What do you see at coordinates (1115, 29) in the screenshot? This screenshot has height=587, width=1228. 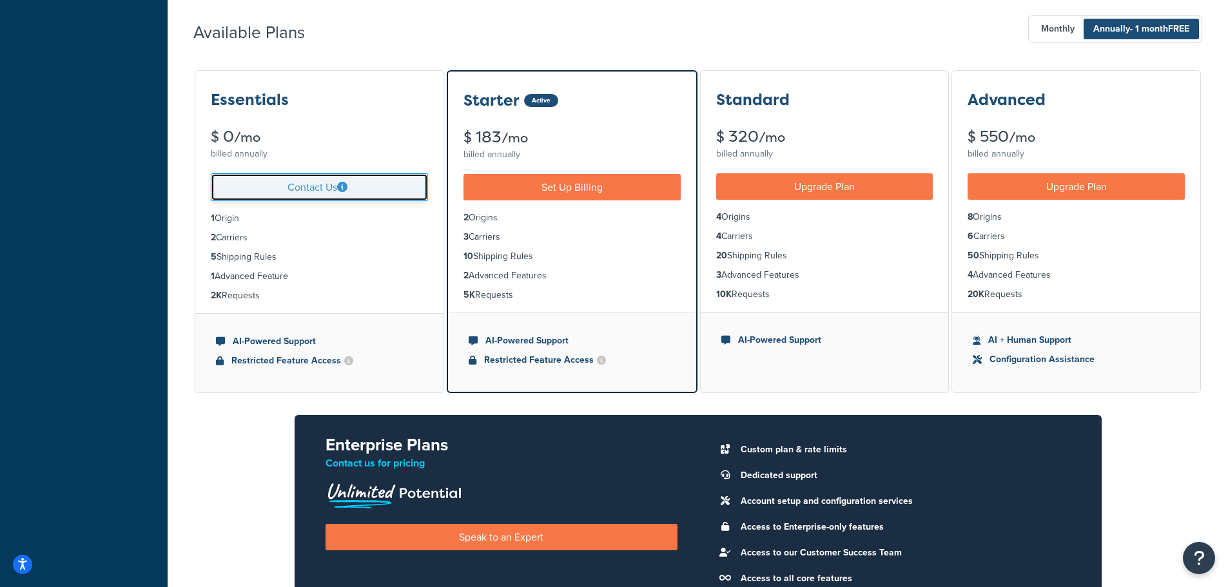 I see `button: Monthly Annually- 1 monthFREE` at bounding box center [1115, 29].